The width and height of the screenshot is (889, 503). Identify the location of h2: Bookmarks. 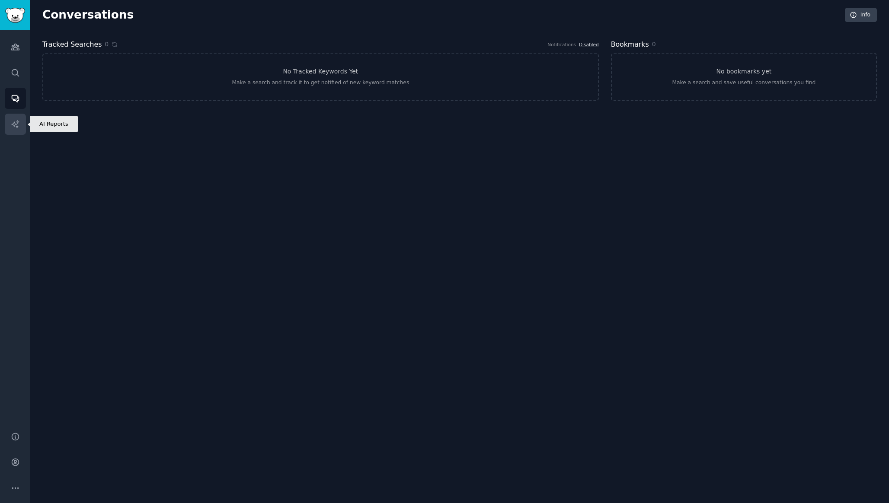
(630, 45).